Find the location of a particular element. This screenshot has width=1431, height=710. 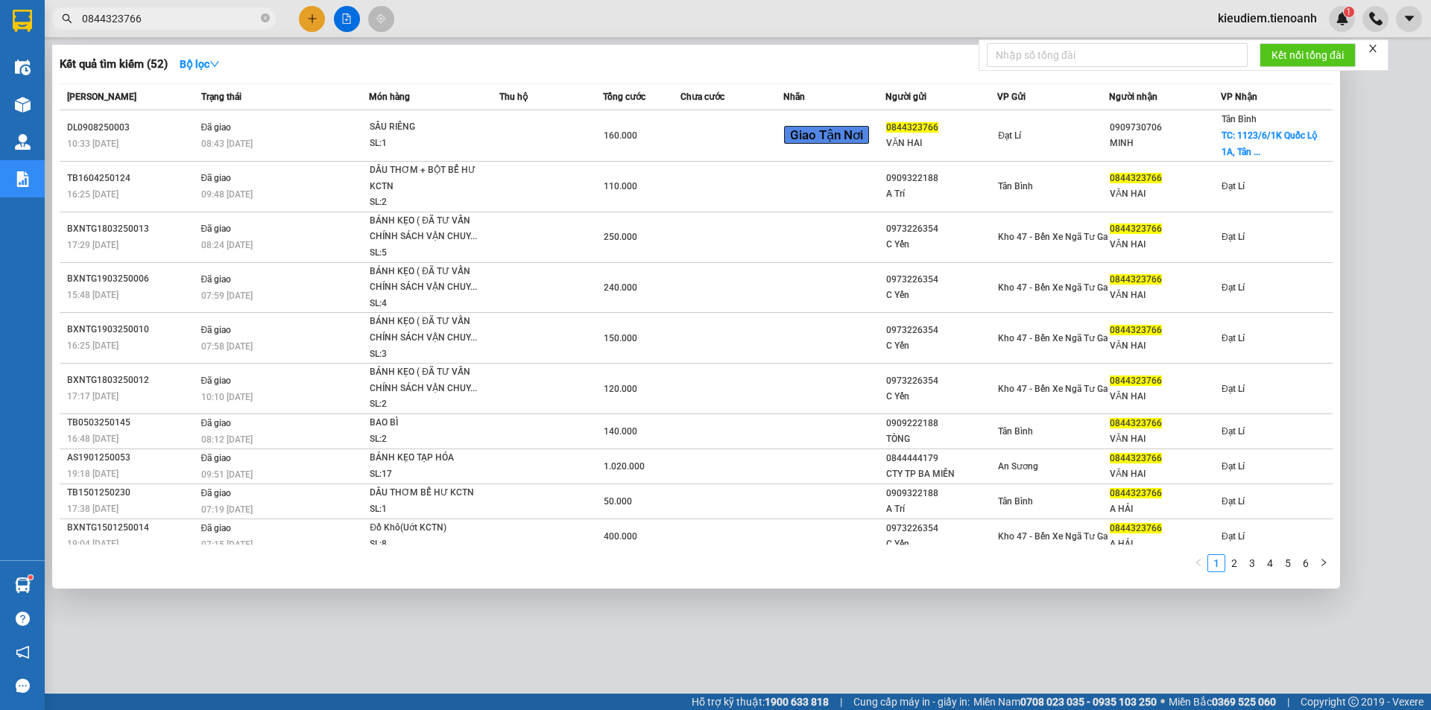

span: down is located at coordinates (215, 64).